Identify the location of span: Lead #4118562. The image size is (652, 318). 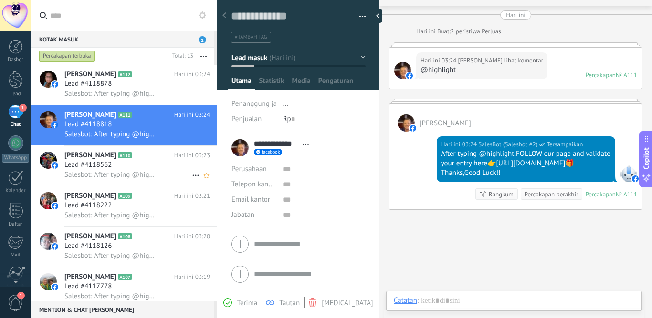
(88, 165).